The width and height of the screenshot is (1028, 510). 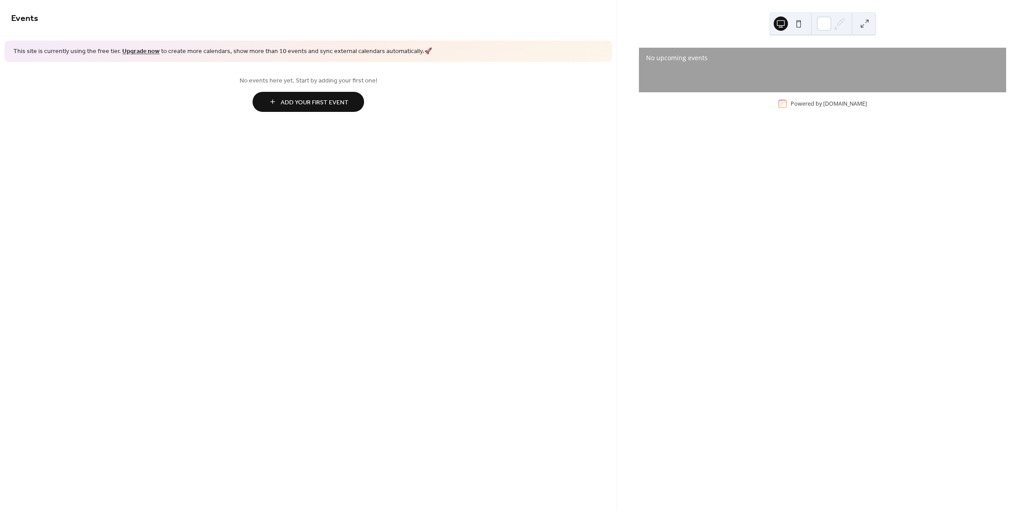 What do you see at coordinates (308, 80) in the screenshot?
I see `span: No events here yet. Start by adding your first one!` at bounding box center [308, 80].